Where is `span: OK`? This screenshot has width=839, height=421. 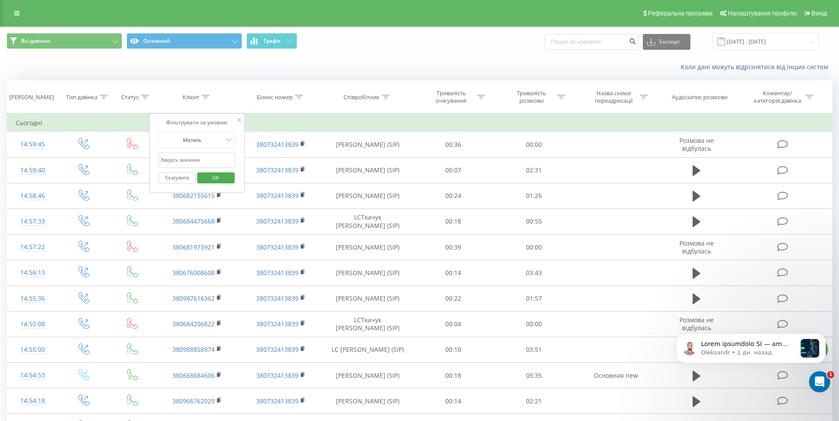
span: OK is located at coordinates (216, 177).